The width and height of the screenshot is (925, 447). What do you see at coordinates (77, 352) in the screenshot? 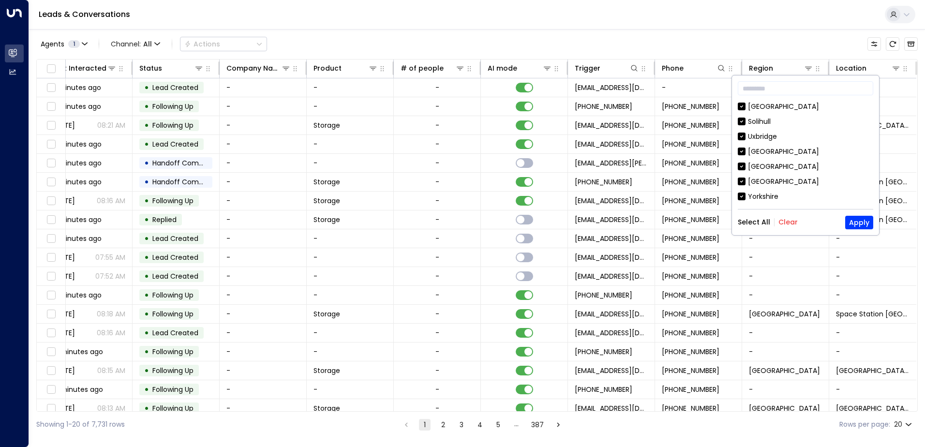
I see `span: 12 minutes ago` at bounding box center [77, 352].